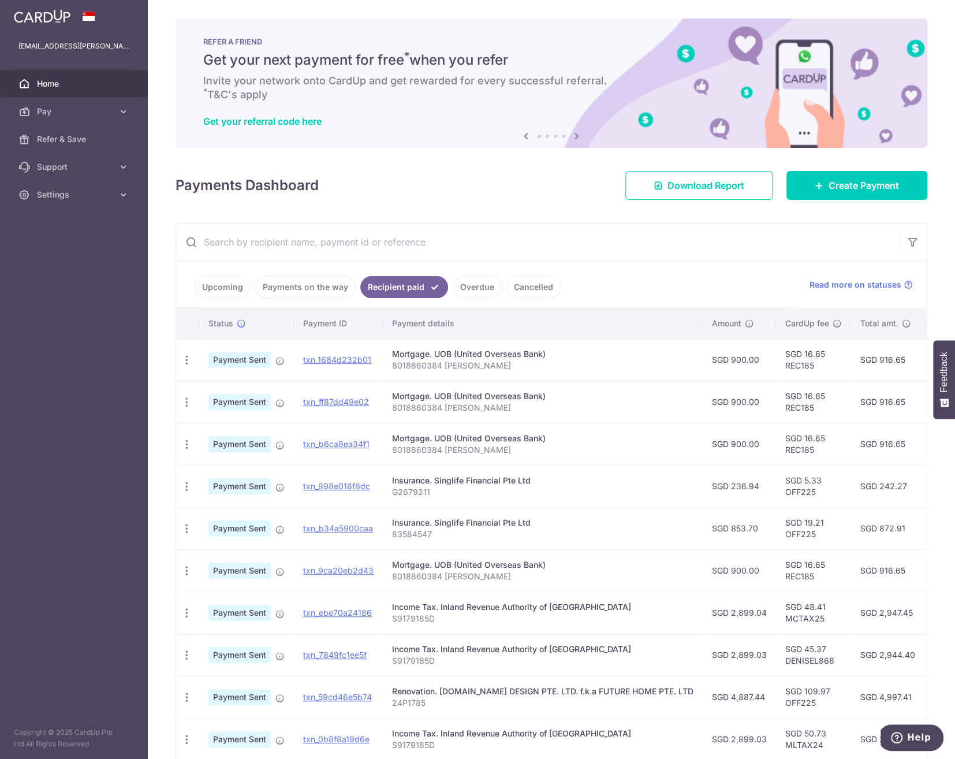 The width and height of the screenshot is (955, 759). Describe the element at coordinates (814, 654) in the screenshot. I see `td: SGD 45.37 DENISEL868` at that location.